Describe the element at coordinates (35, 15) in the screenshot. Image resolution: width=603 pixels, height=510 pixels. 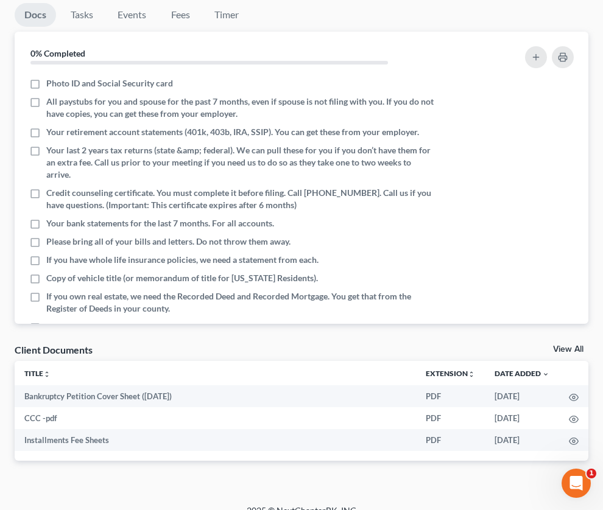
I see `a: Docs` at that location.